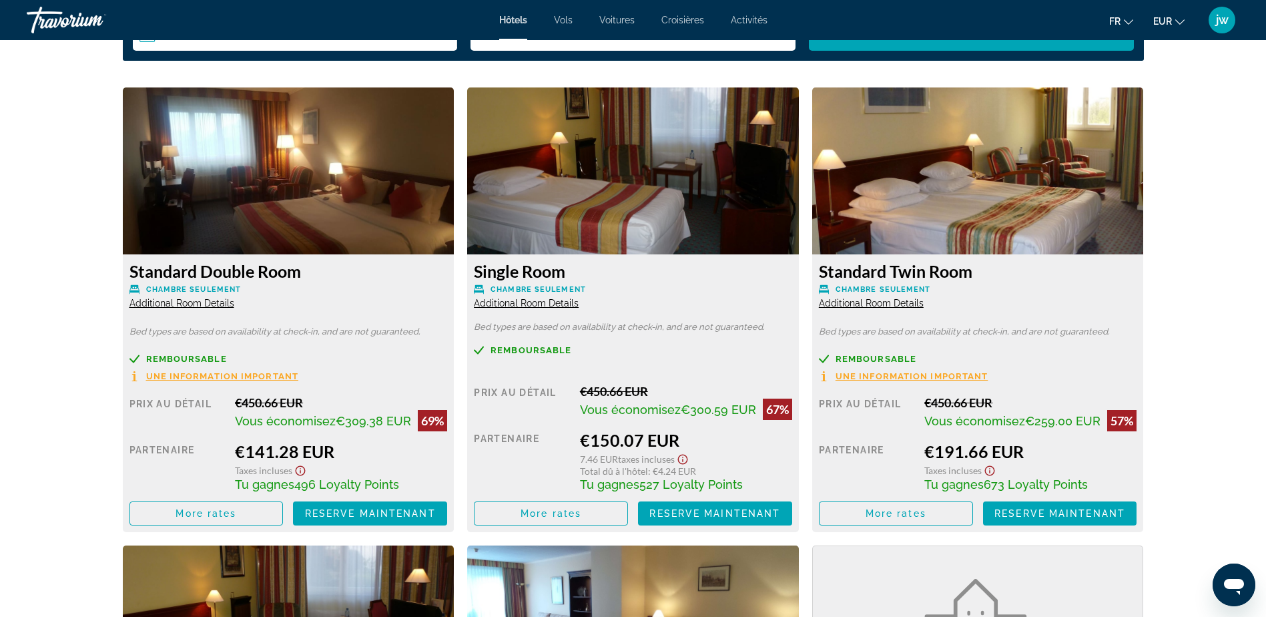  I want to click on div: €191.66 EUR, so click(1030, 451).